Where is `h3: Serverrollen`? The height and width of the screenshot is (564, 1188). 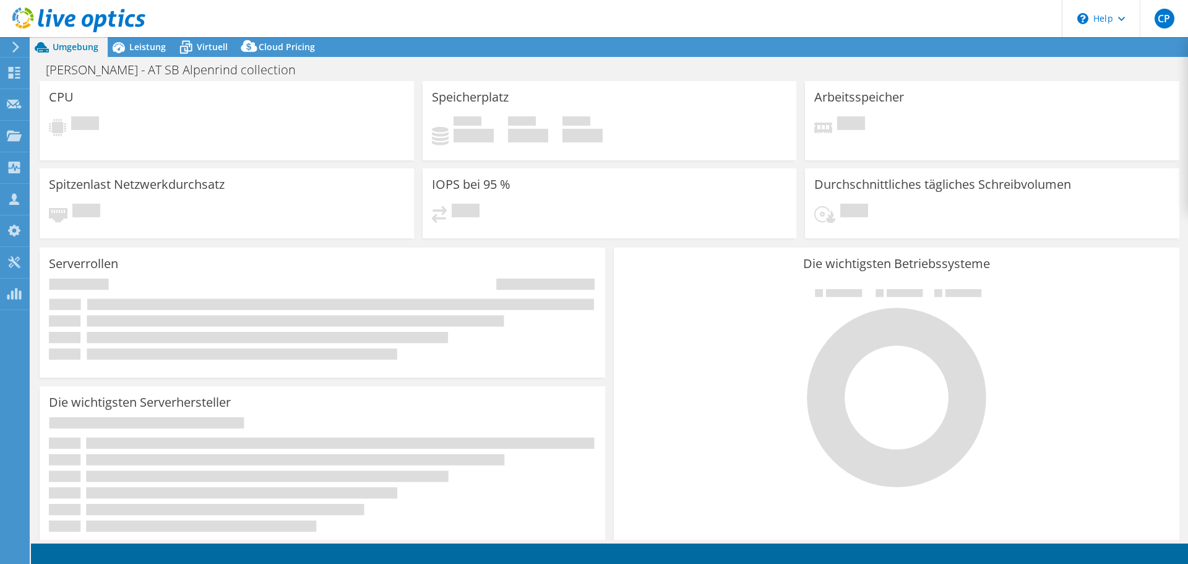
h3: Serverrollen is located at coordinates (84, 264).